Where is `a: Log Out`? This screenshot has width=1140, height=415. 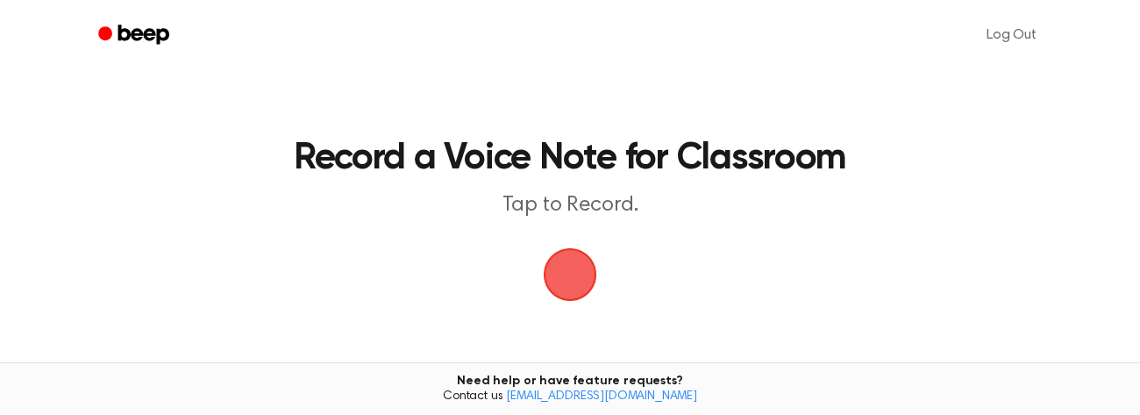
a: Log Out is located at coordinates (1011, 35).